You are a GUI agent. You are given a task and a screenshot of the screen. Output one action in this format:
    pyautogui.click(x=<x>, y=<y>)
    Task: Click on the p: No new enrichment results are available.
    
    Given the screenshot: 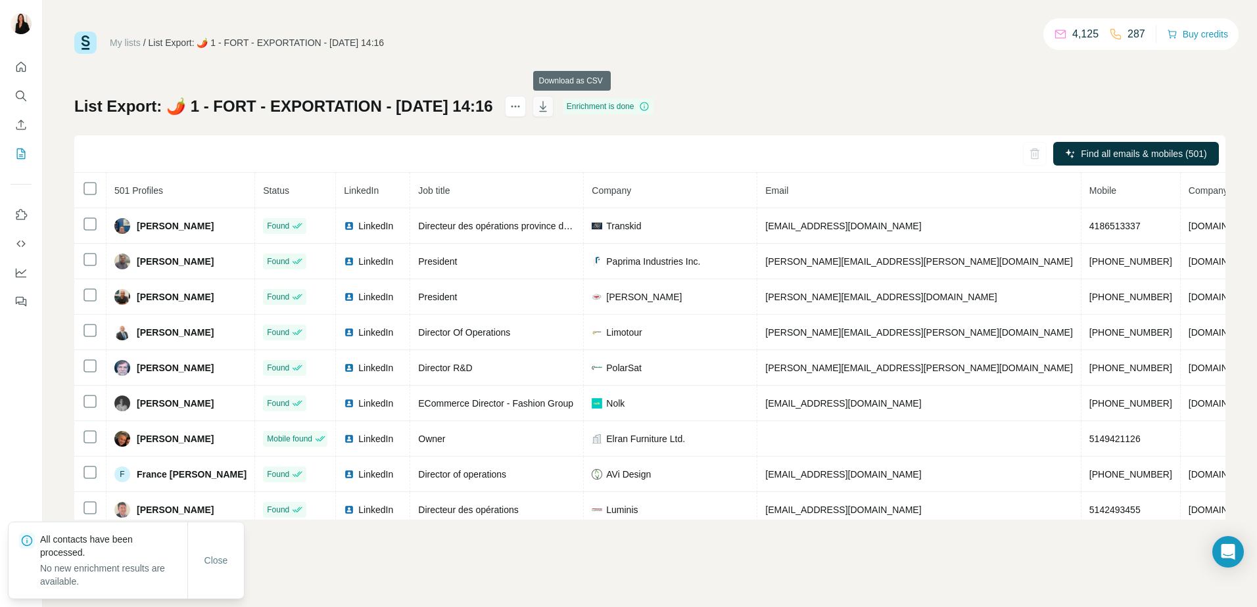 What is the action you would take?
    pyautogui.click(x=114, y=575)
    